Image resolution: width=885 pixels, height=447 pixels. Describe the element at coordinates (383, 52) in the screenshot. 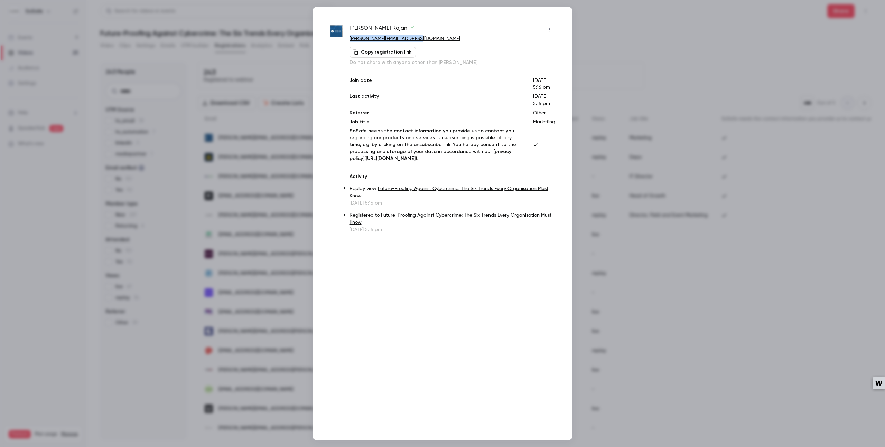

I see `button: Copy registration link` at that location.